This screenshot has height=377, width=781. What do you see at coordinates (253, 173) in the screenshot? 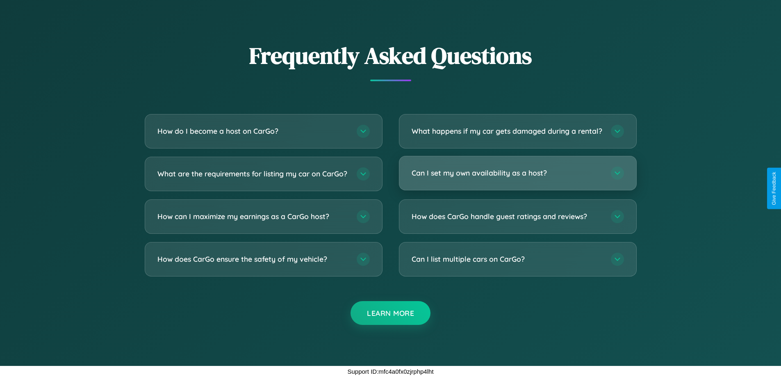
I see `h3: What are the requirements for listing my car on CarGo?` at bounding box center [253, 173].